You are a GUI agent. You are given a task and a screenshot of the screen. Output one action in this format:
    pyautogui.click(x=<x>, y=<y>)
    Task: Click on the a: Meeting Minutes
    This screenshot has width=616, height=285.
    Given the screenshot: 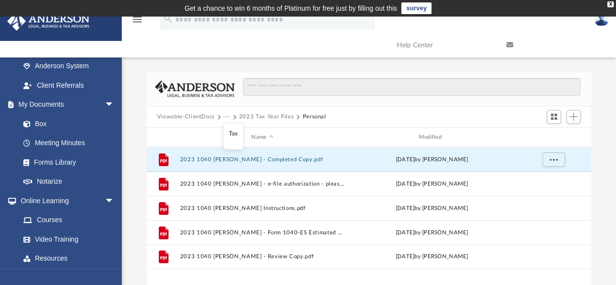 What is the action you would take?
    pyautogui.click(x=69, y=143)
    